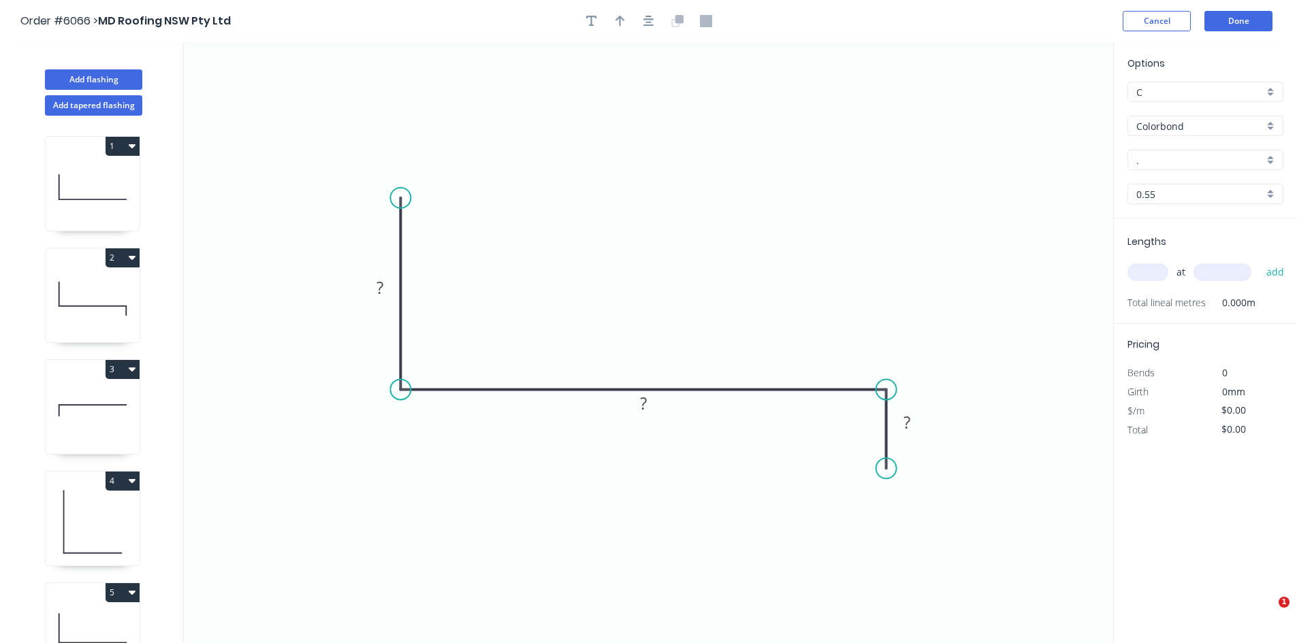 The image size is (1297, 643). What do you see at coordinates (1200, 126) in the screenshot?
I see `input: Material` at bounding box center [1200, 126].